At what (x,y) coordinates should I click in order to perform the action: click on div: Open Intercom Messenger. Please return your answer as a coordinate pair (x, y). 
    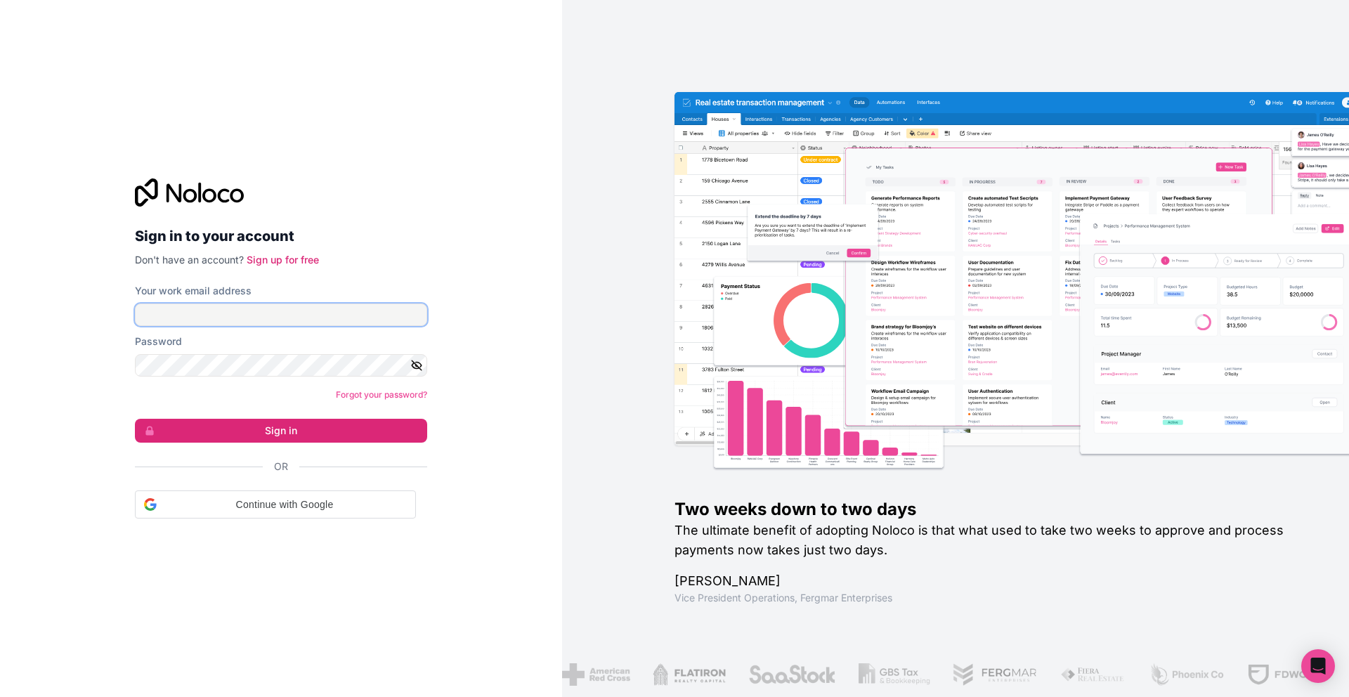
    Looking at the image, I should click on (1318, 666).